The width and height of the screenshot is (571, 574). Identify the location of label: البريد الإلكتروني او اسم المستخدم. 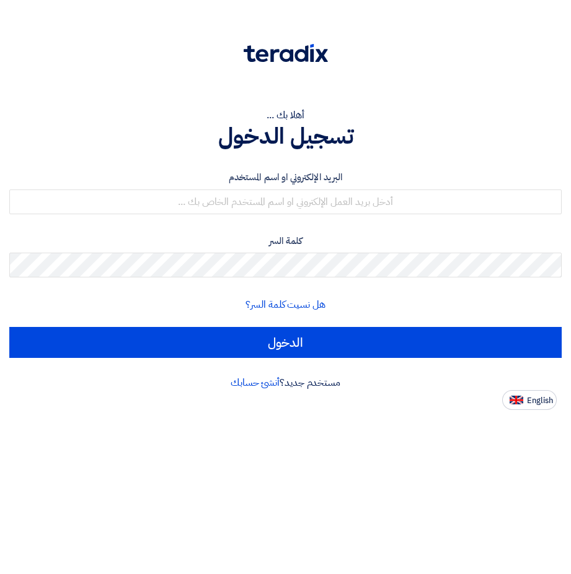
(285, 177).